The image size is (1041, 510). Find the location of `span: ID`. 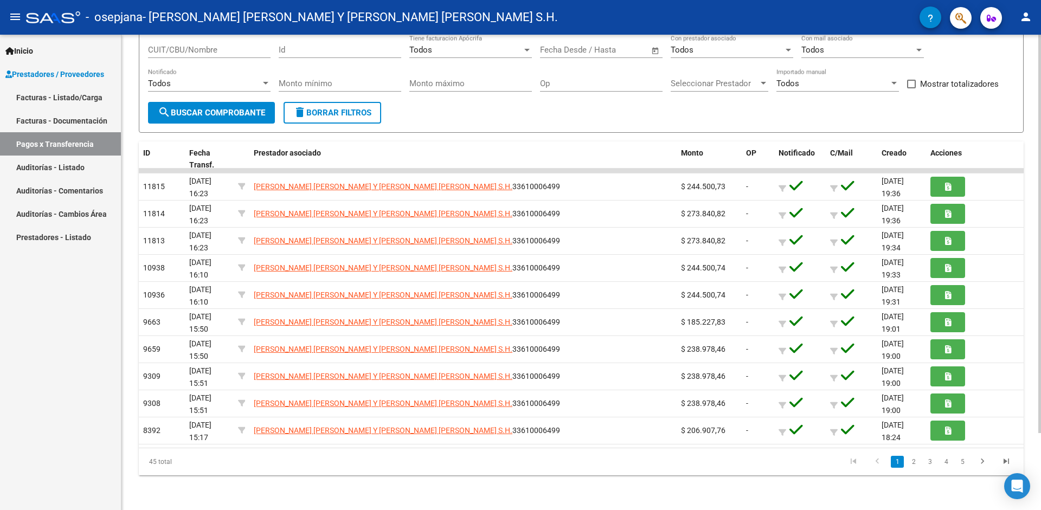

span: ID is located at coordinates (146, 153).